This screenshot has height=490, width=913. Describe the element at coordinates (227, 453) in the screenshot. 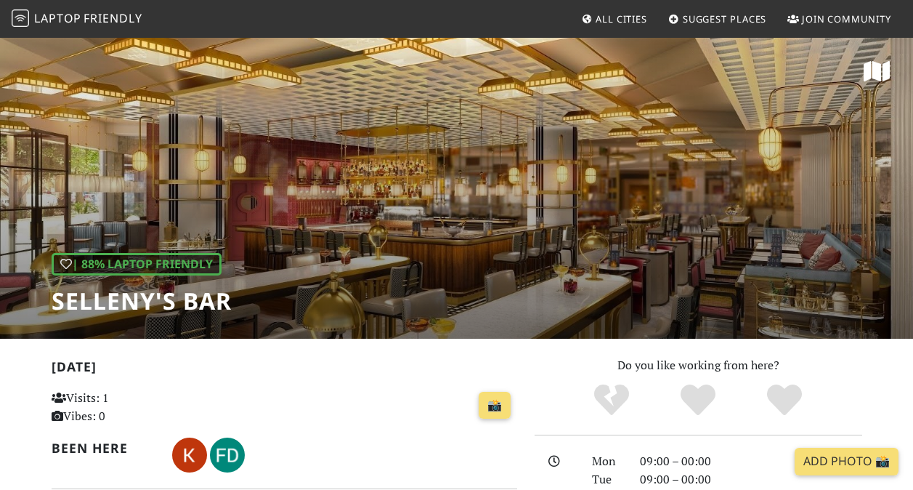

I see `span: FD S` at that location.